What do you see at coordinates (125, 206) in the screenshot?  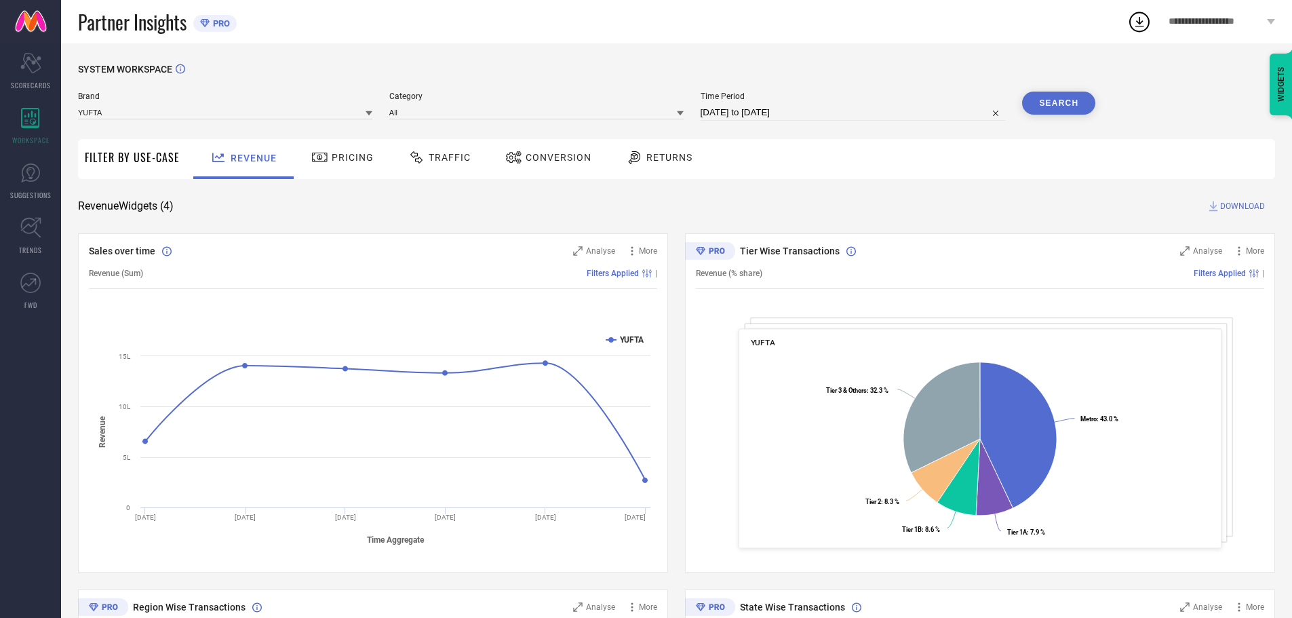 I see `span: Revenue Widgets ( 4 )` at bounding box center [125, 206].